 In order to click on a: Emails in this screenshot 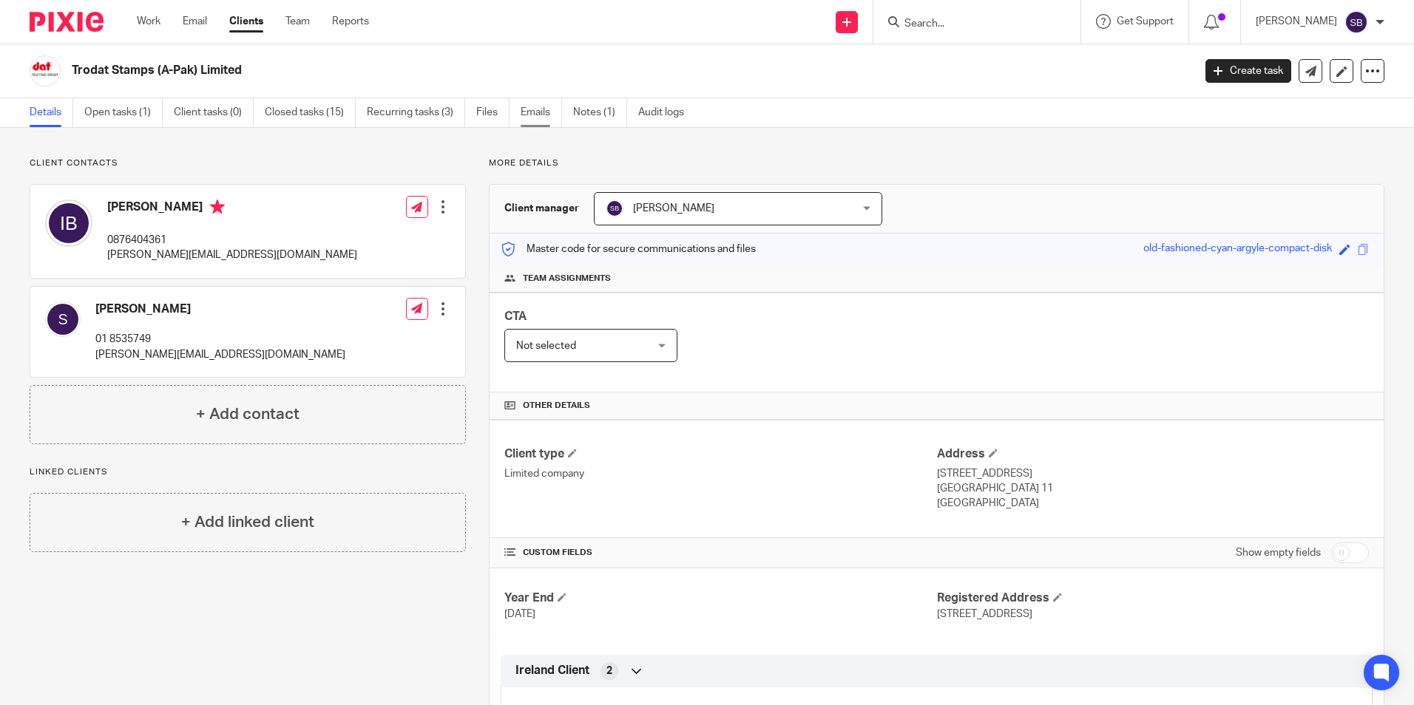, I will do `click(541, 112)`.